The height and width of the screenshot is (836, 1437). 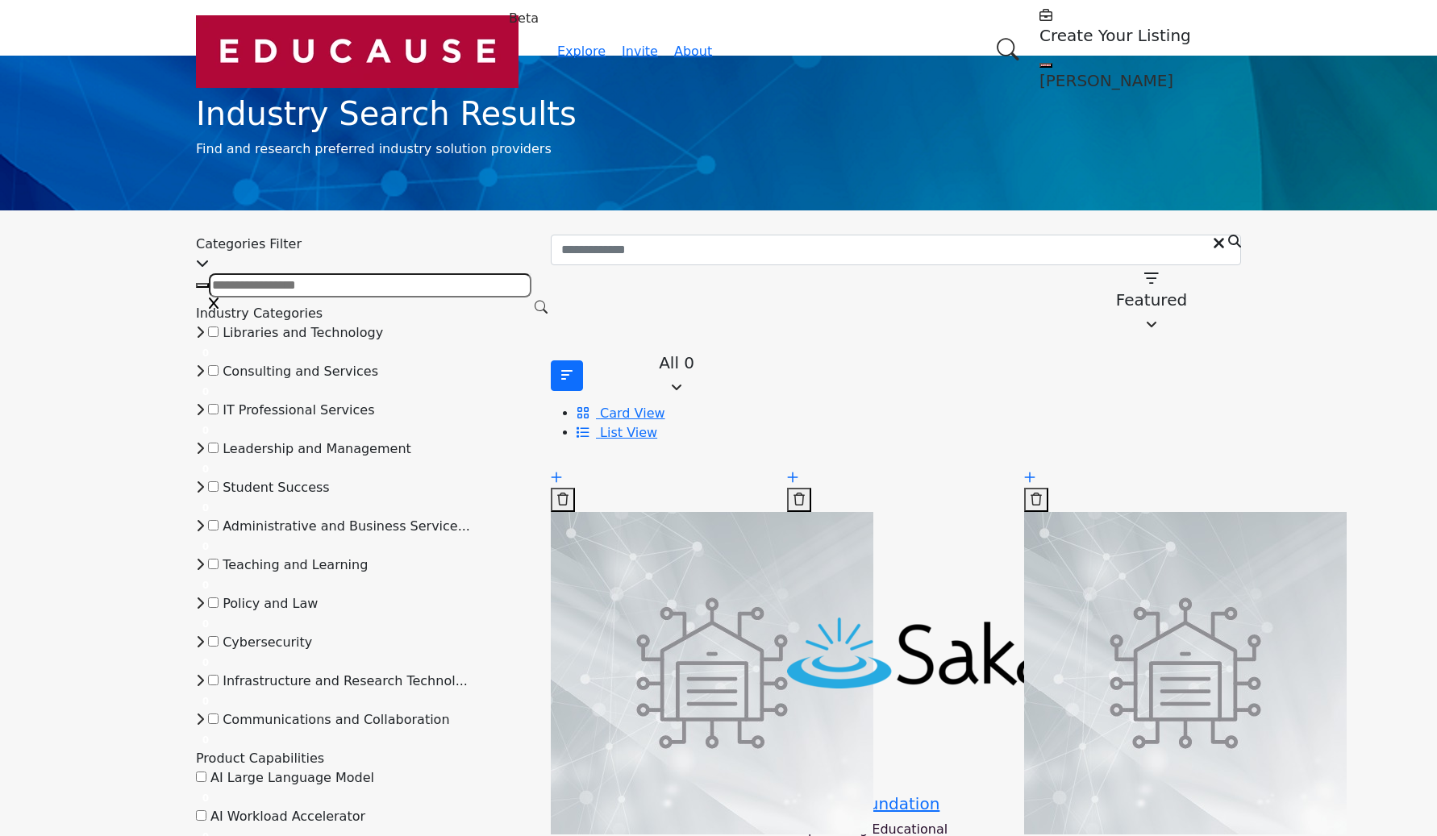 I want to click on input: Select Teaching and Learning checkbox, so click(x=213, y=564).